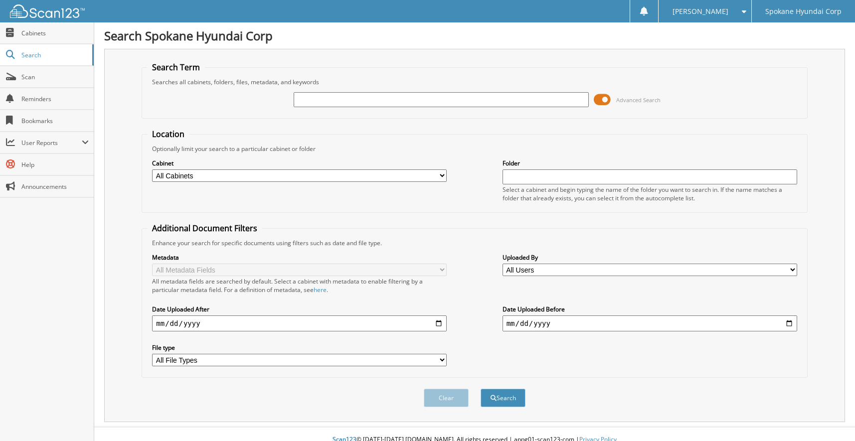 The width and height of the screenshot is (855, 441). I want to click on legend: Additional Document Filters, so click(204, 228).